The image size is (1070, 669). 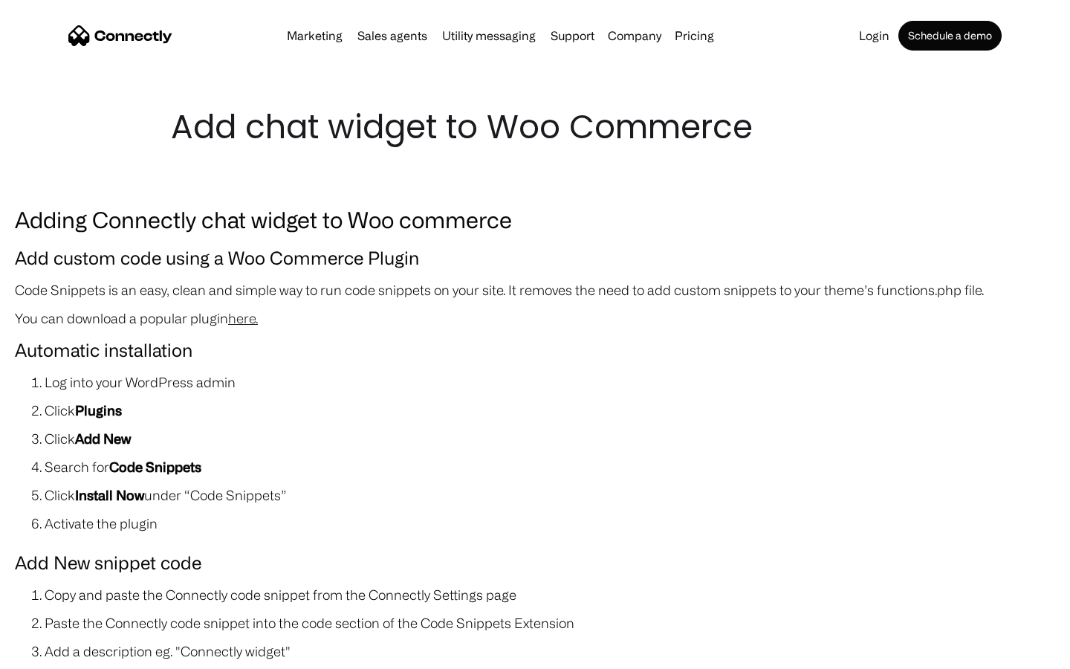 I want to click on li: Copy and paste the Connectly code snippet from the Connectly Settings page, so click(x=550, y=595).